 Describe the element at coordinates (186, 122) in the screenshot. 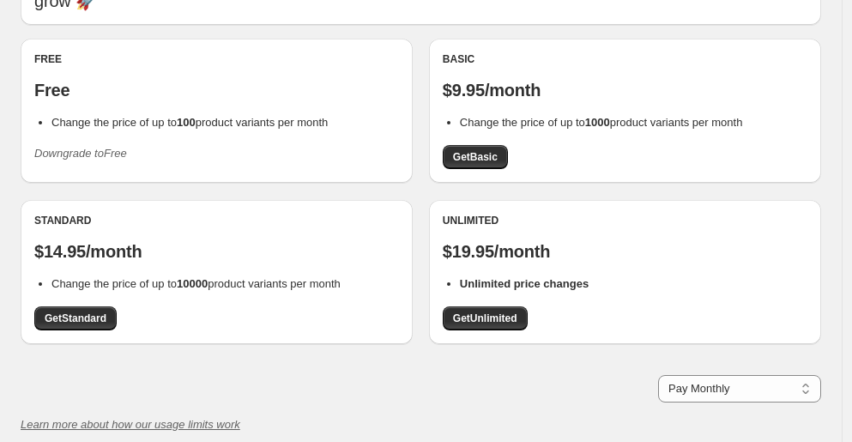

I see `b: 100` at that location.